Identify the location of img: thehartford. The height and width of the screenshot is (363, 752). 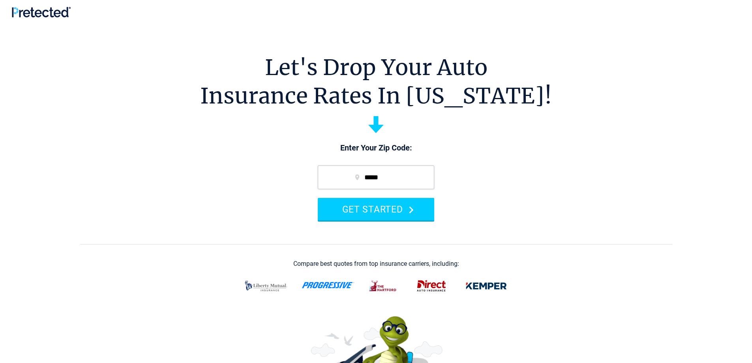
(383, 286).